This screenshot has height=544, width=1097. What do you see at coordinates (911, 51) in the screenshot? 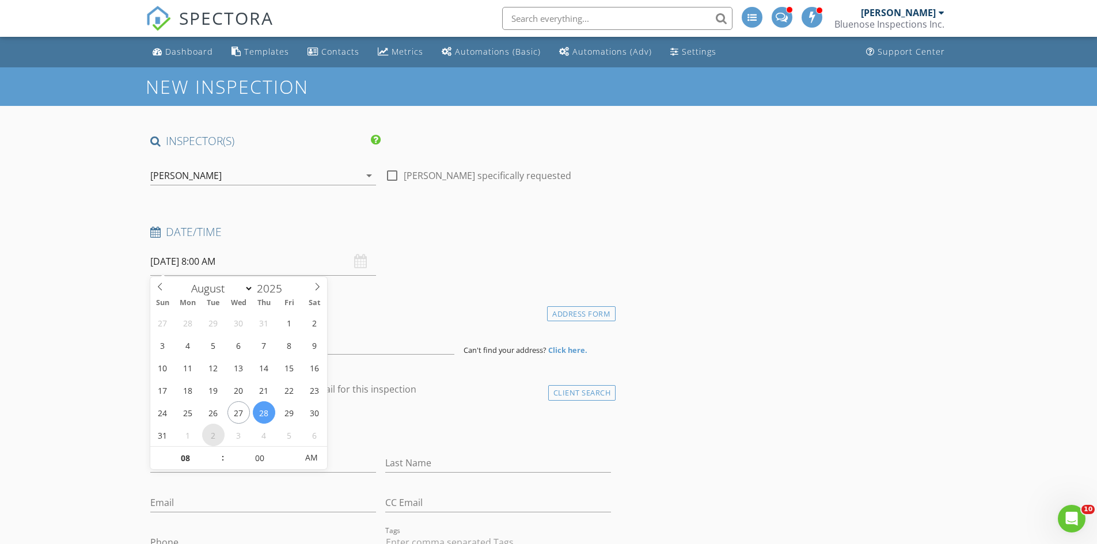
I see `div: Support Center` at bounding box center [911, 51].